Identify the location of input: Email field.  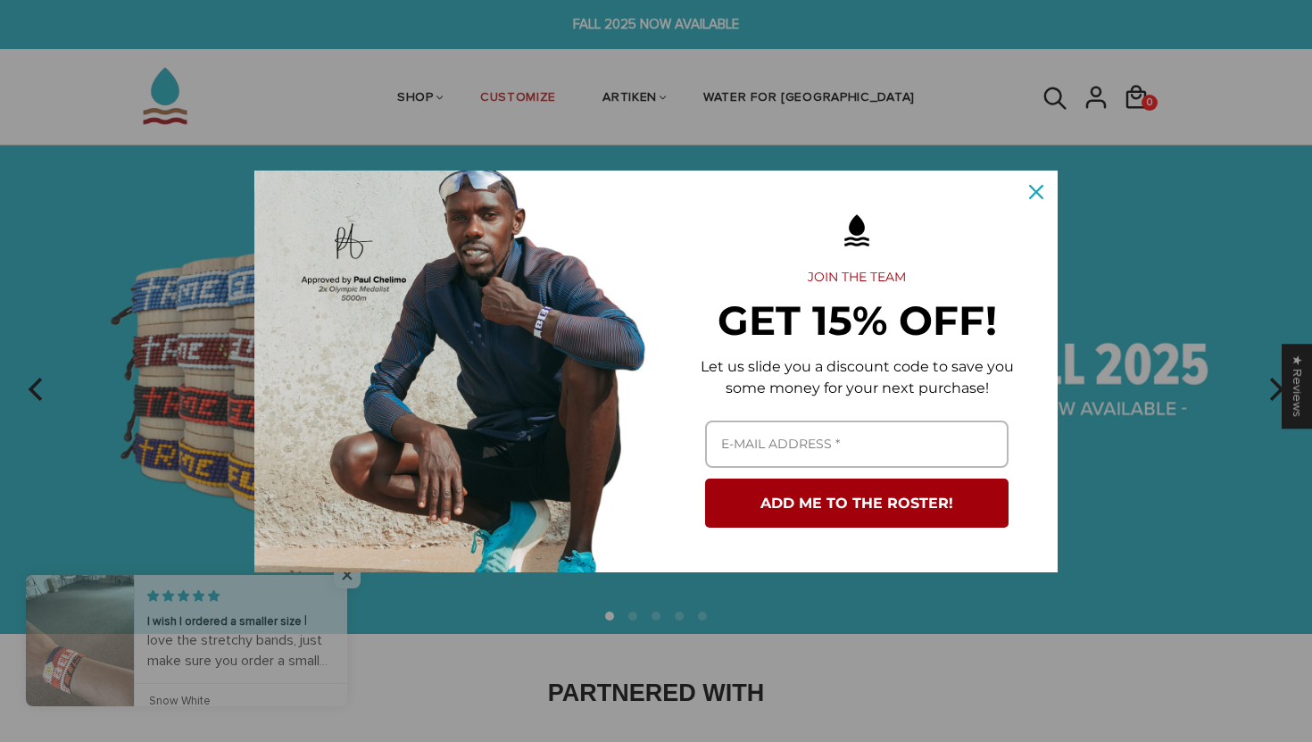
(857, 444).